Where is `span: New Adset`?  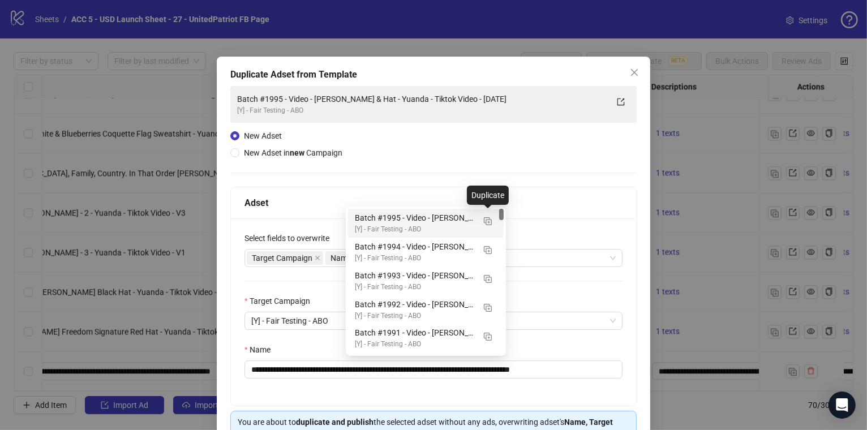
span: New Adset is located at coordinates (263, 136).